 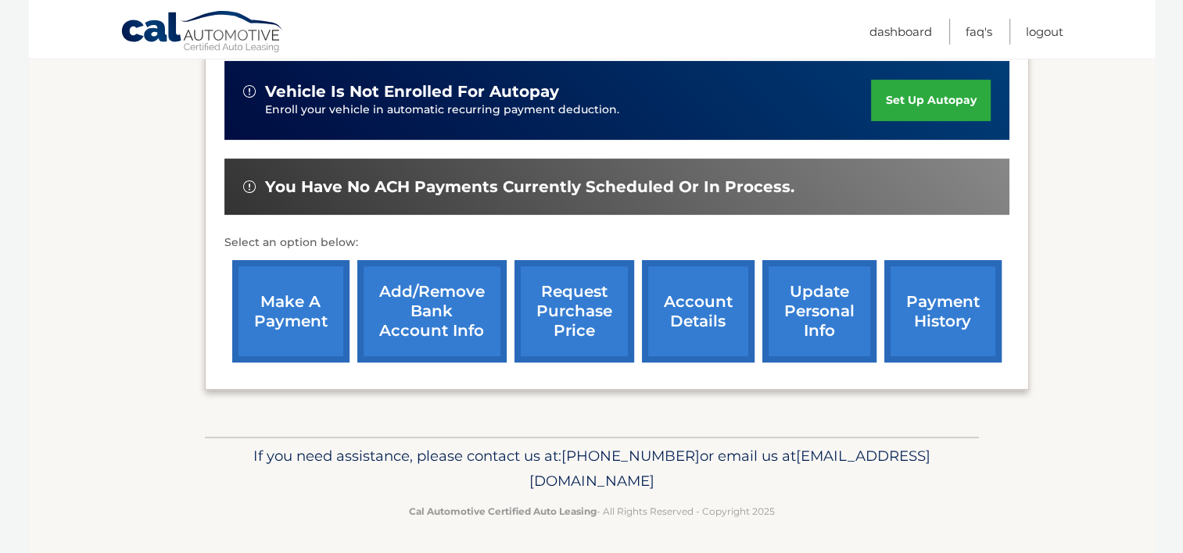 What do you see at coordinates (431, 311) in the screenshot?
I see `a: Add/Remove bank account info` at bounding box center [431, 311].